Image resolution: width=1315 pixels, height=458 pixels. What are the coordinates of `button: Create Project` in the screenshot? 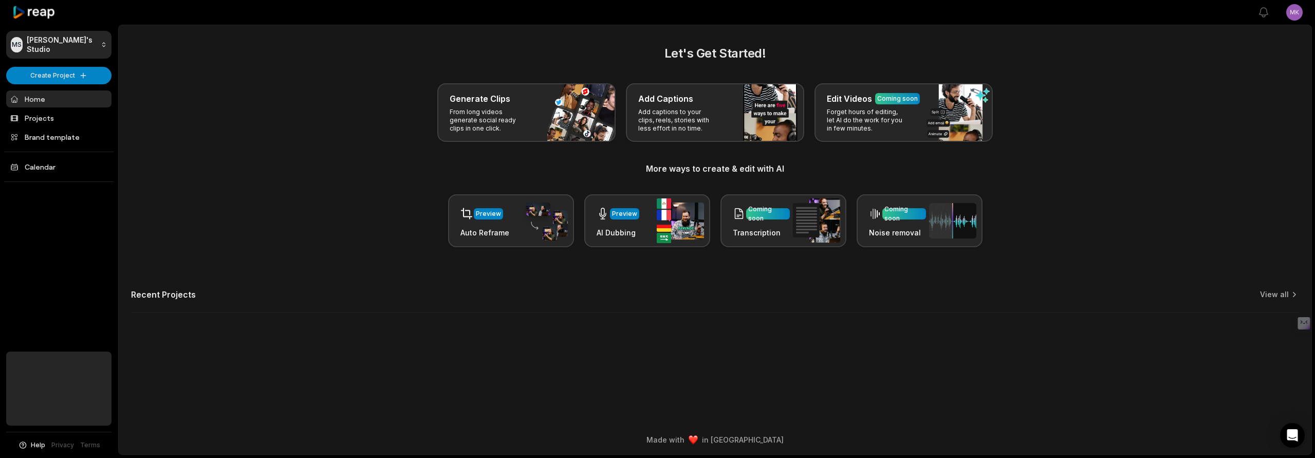 It's located at (59, 76).